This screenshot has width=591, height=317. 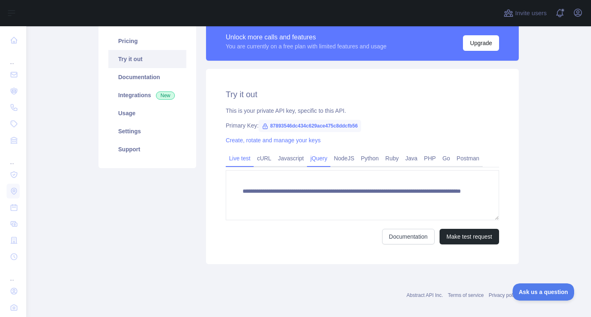 What do you see at coordinates (362, 111) in the screenshot?
I see `div: This is your private API key, specific to this API.` at bounding box center [362, 111].